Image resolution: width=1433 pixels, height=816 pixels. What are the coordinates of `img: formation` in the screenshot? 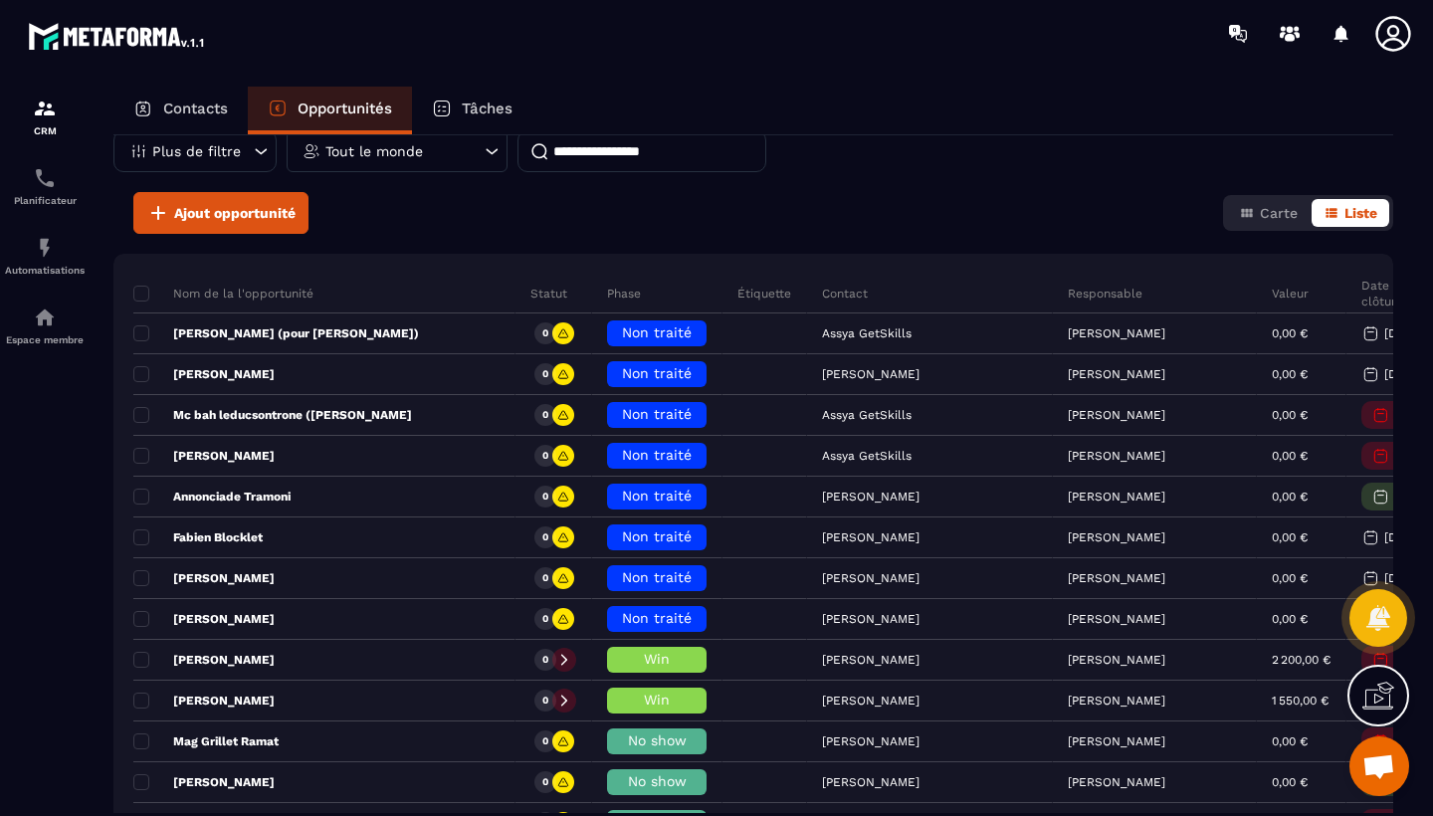 It's located at (45, 108).